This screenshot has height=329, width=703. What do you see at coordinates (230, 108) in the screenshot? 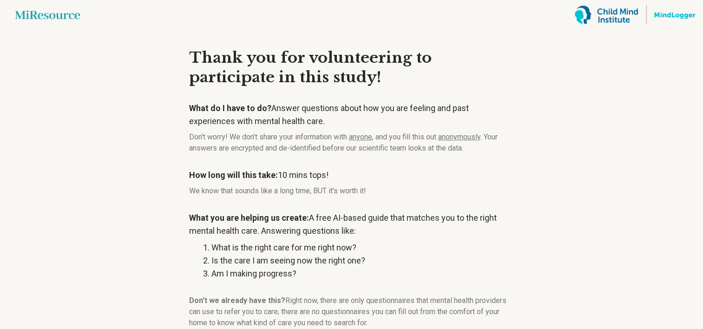
I see `strong: What do I have to do?` at bounding box center [230, 108].